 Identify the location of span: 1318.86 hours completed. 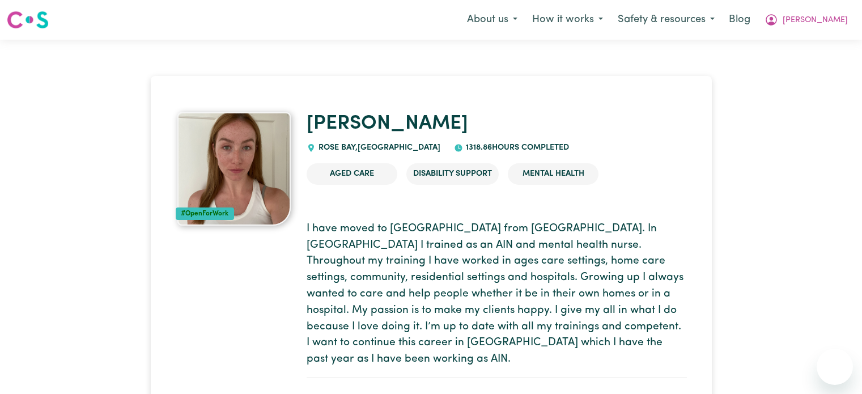
(516, 147).